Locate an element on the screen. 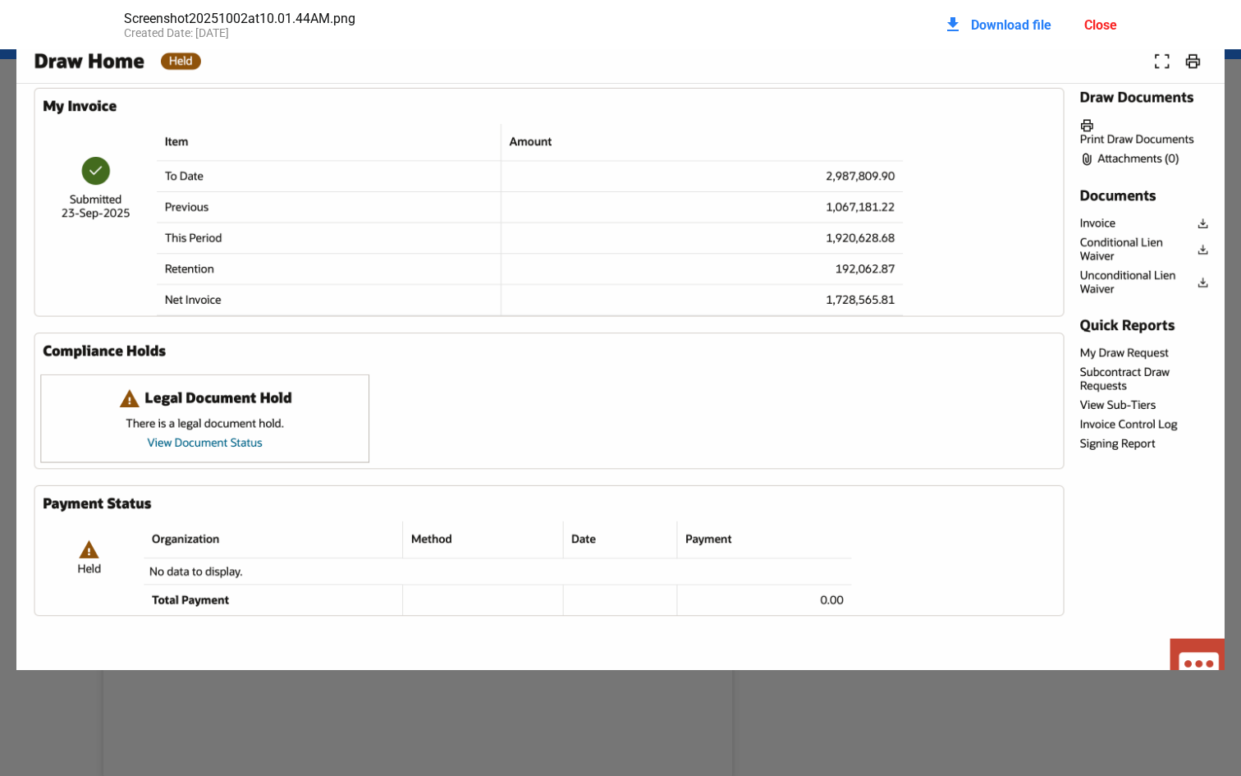 The image size is (1241, 776). div: Close is located at coordinates (1101, 25).